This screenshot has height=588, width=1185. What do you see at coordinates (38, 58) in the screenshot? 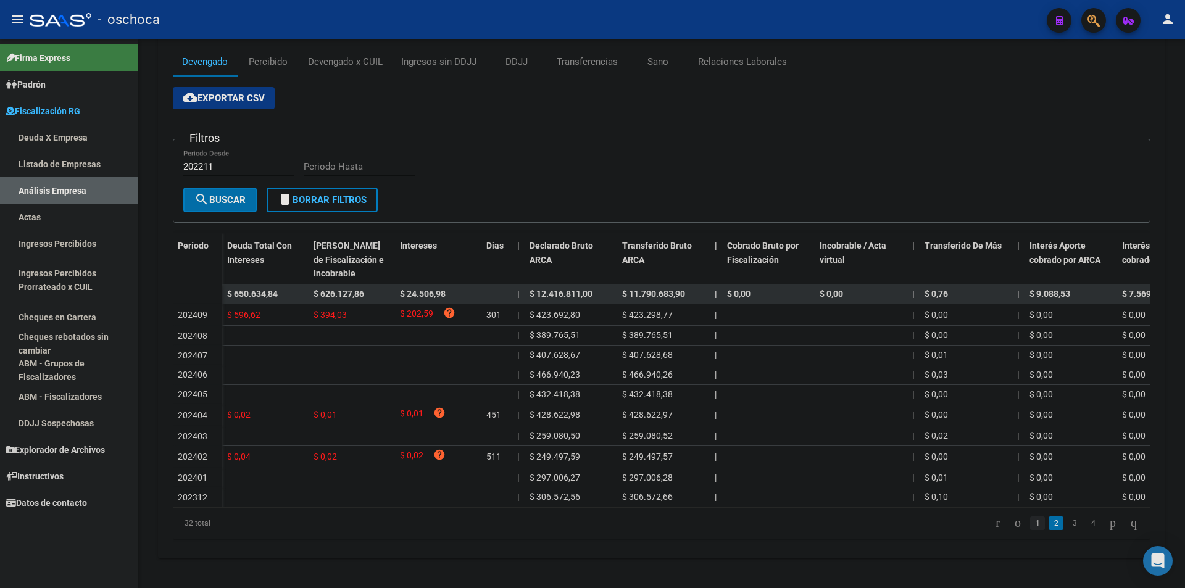
I see `span: Firma Express` at bounding box center [38, 58].